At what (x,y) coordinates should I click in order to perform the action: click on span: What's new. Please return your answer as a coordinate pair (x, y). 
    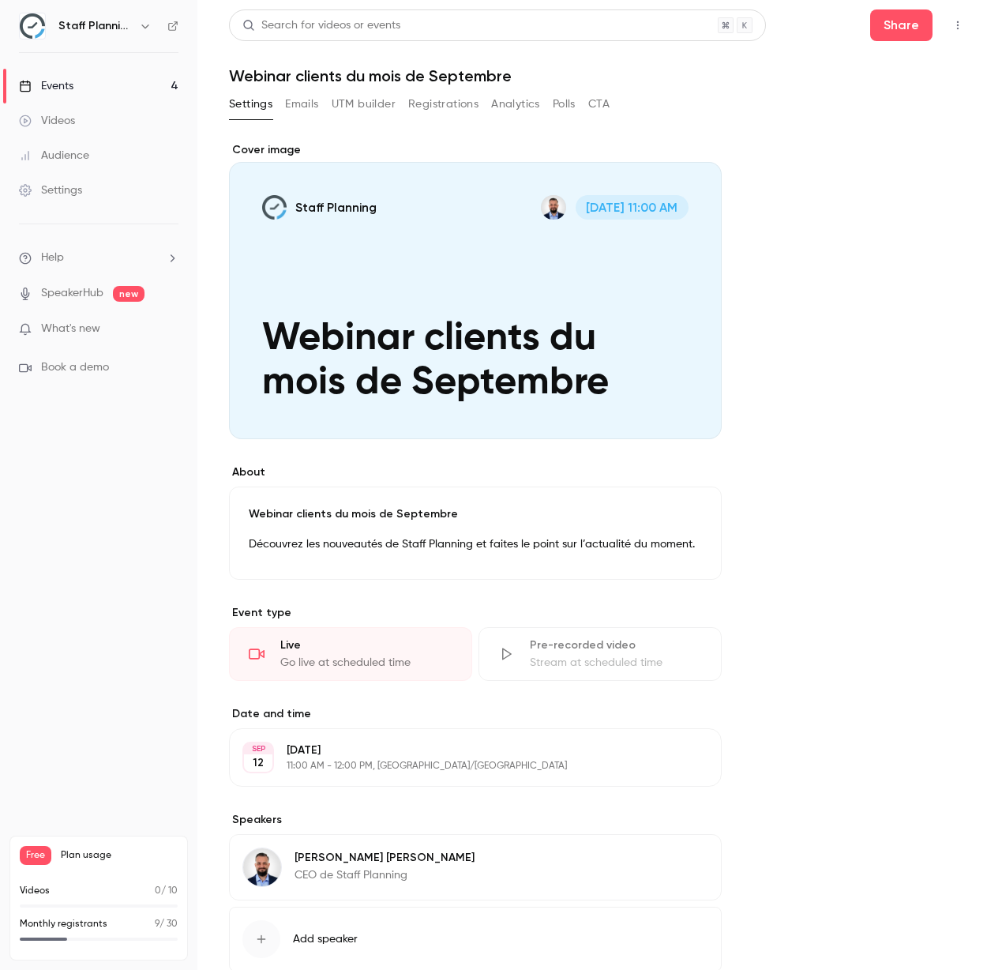
    Looking at the image, I should click on (70, 328).